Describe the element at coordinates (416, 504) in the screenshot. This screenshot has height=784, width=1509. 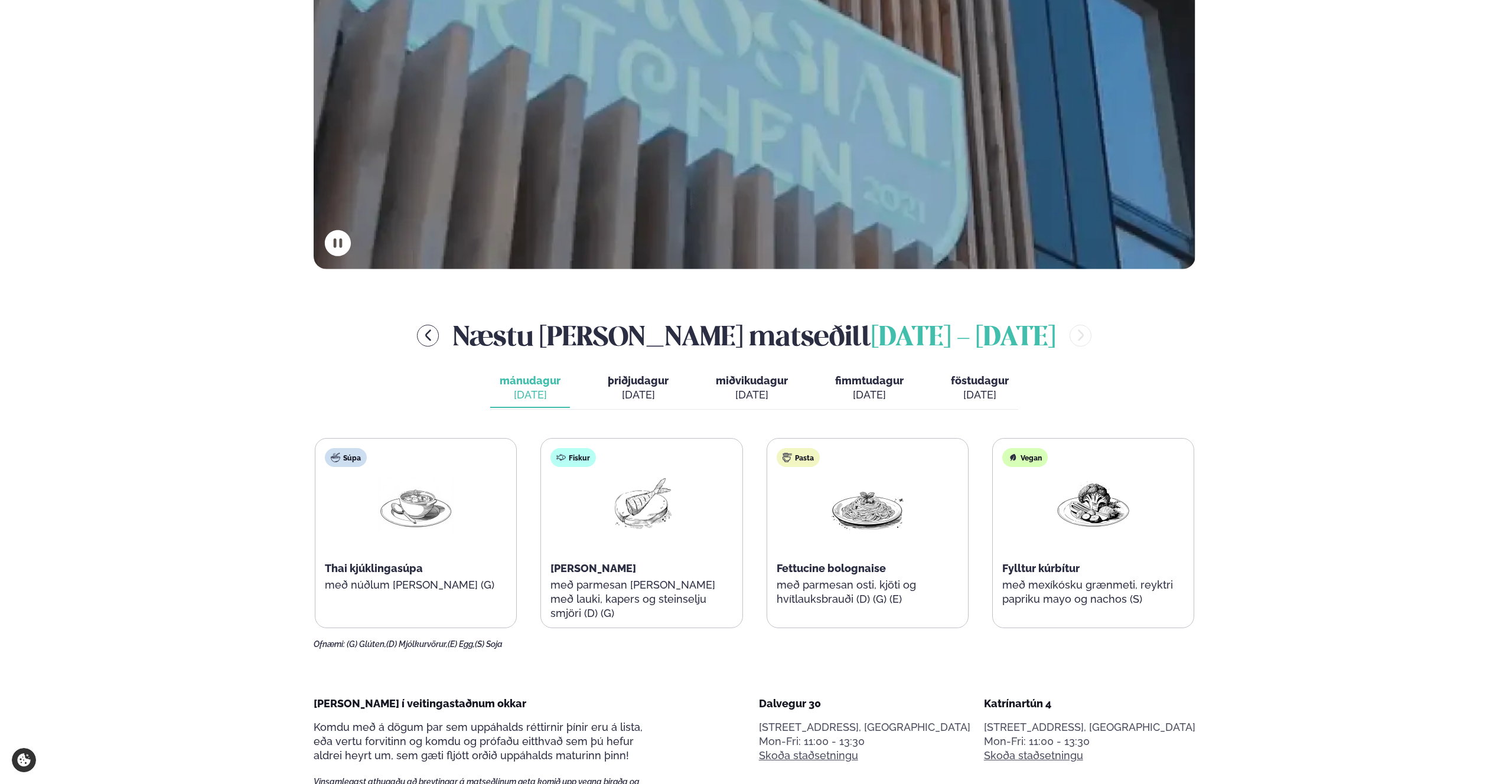
I see `img: Soup.png` at that location.